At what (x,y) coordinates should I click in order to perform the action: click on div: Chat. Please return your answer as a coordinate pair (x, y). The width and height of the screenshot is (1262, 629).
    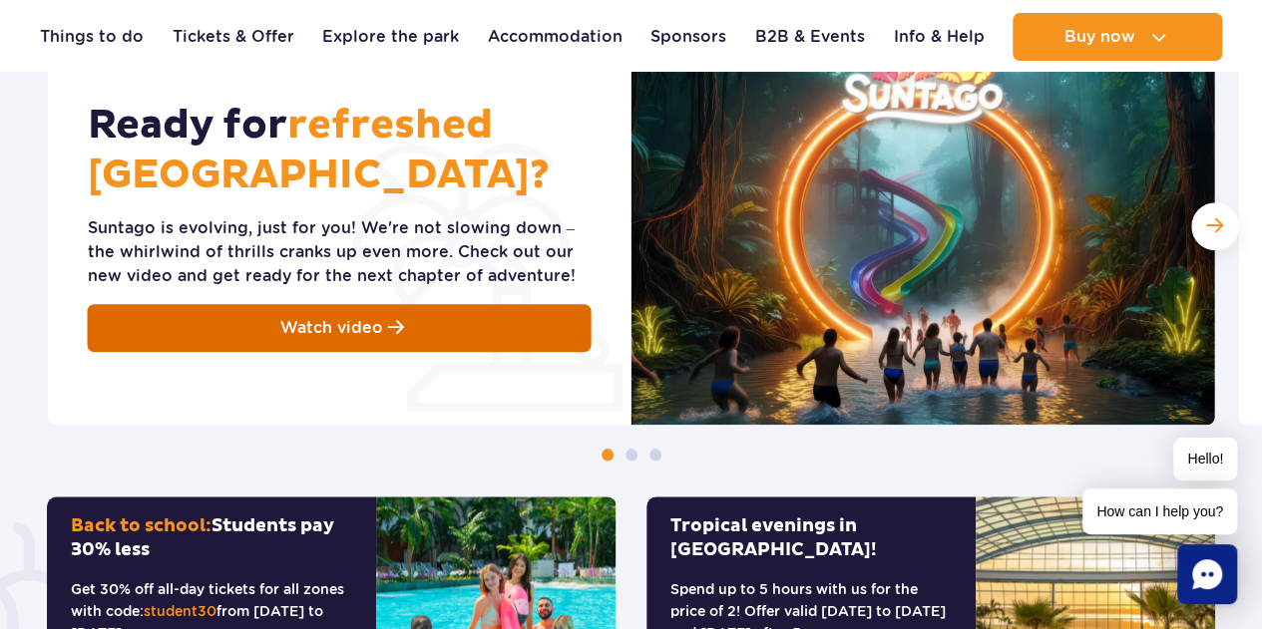
    Looking at the image, I should click on (1207, 575).